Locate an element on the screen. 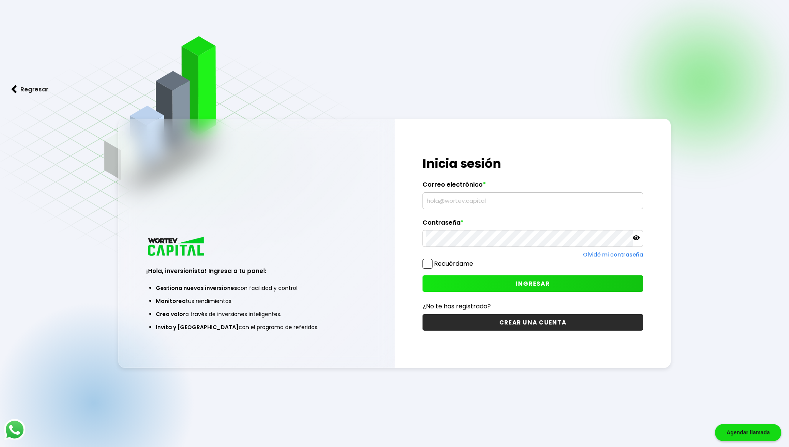 The height and width of the screenshot is (447, 789). label: Contraseña is located at coordinates (532, 224).